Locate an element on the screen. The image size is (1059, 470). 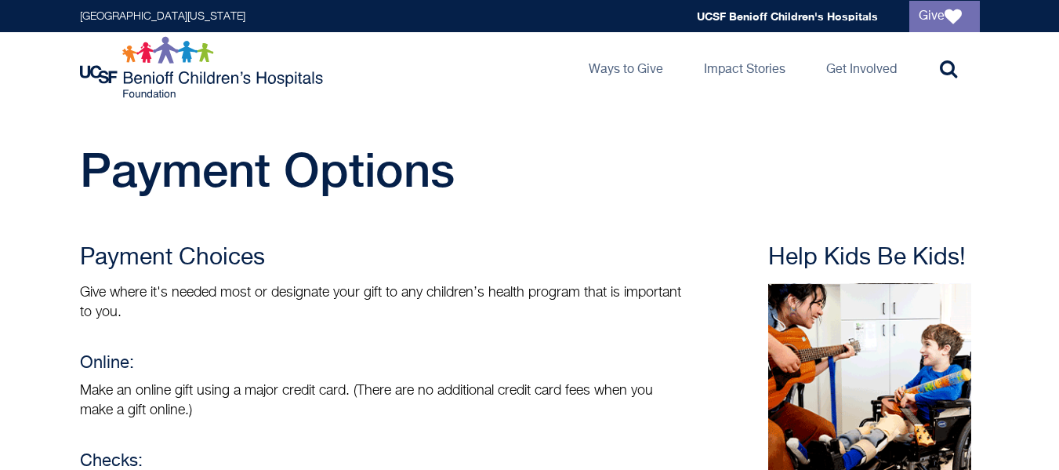
h3: Payment Choices is located at coordinates (382, 258).